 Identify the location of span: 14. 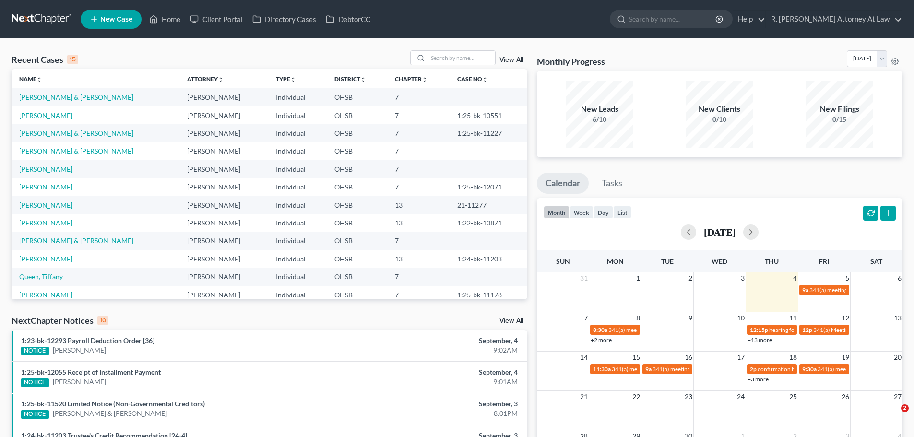
(584, 357).